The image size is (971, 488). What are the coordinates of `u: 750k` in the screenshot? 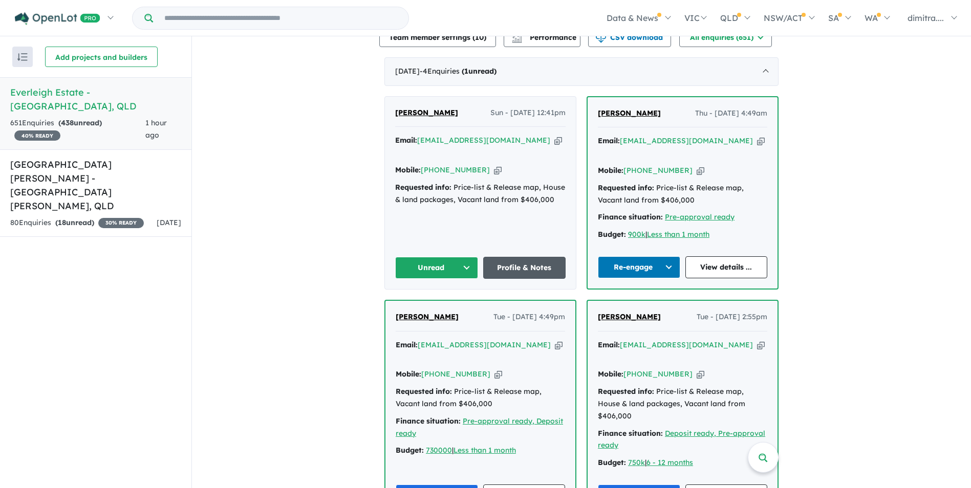 It's located at (636, 463).